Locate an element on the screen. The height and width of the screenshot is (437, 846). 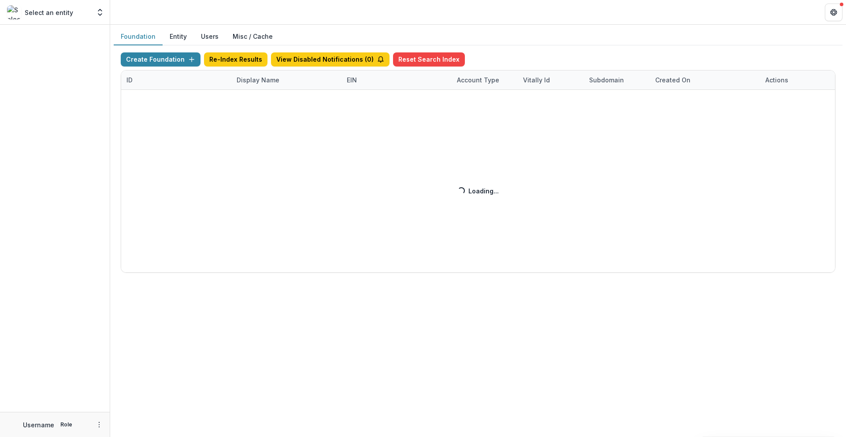
p: Role is located at coordinates (66, 425).